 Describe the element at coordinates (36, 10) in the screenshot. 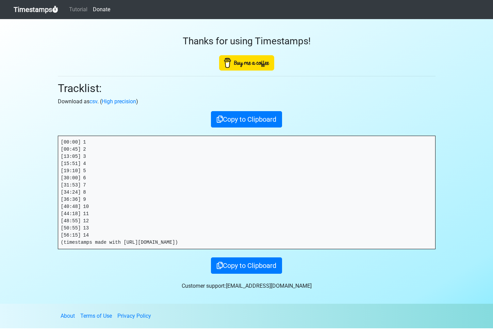

I see `a: Timestamps` at that location.